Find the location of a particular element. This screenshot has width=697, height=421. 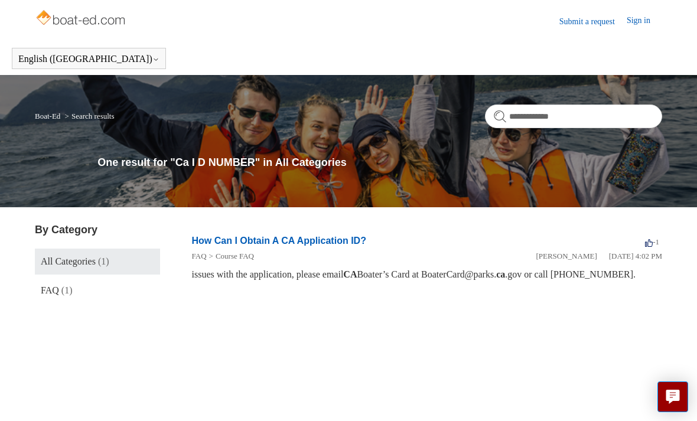

input: Search is located at coordinates (574, 116).